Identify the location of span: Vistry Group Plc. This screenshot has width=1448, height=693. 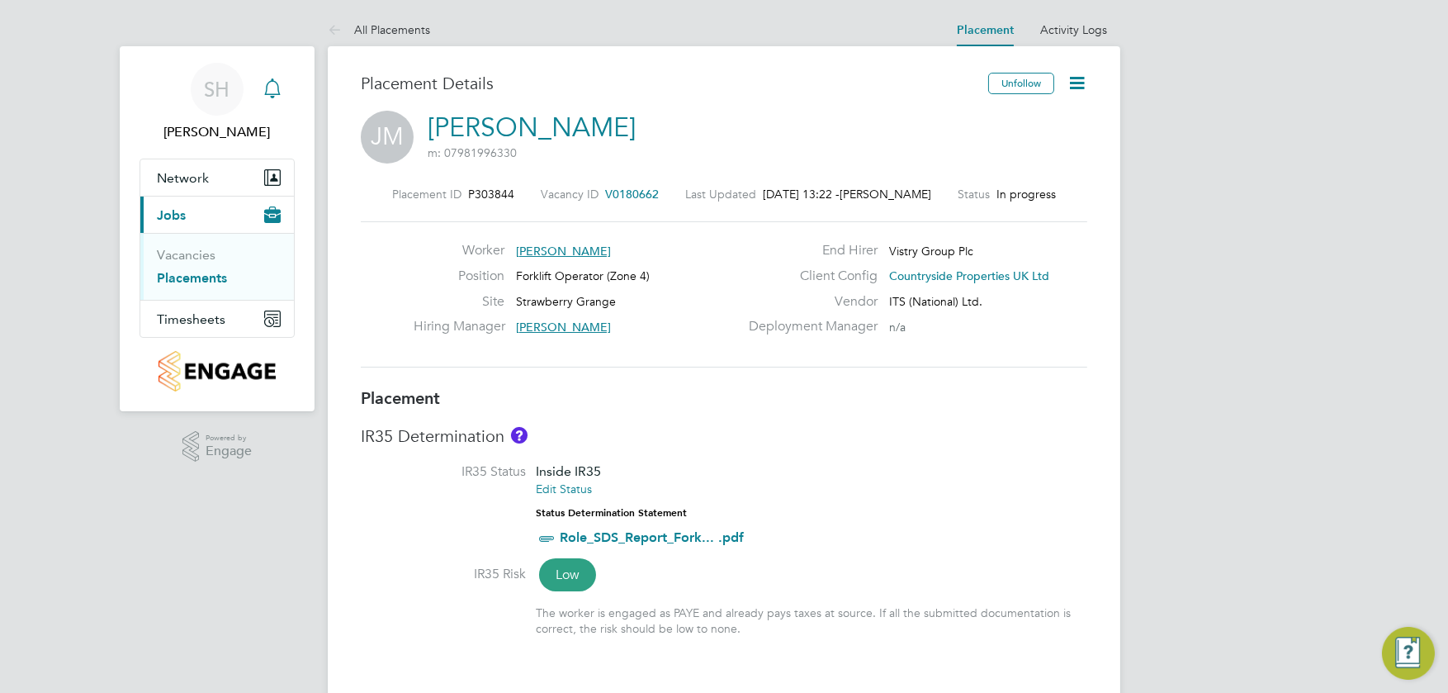
(931, 251).